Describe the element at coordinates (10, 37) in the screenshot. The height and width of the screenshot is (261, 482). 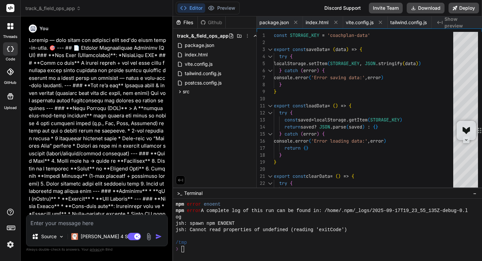
I see `label: threads` at that location.